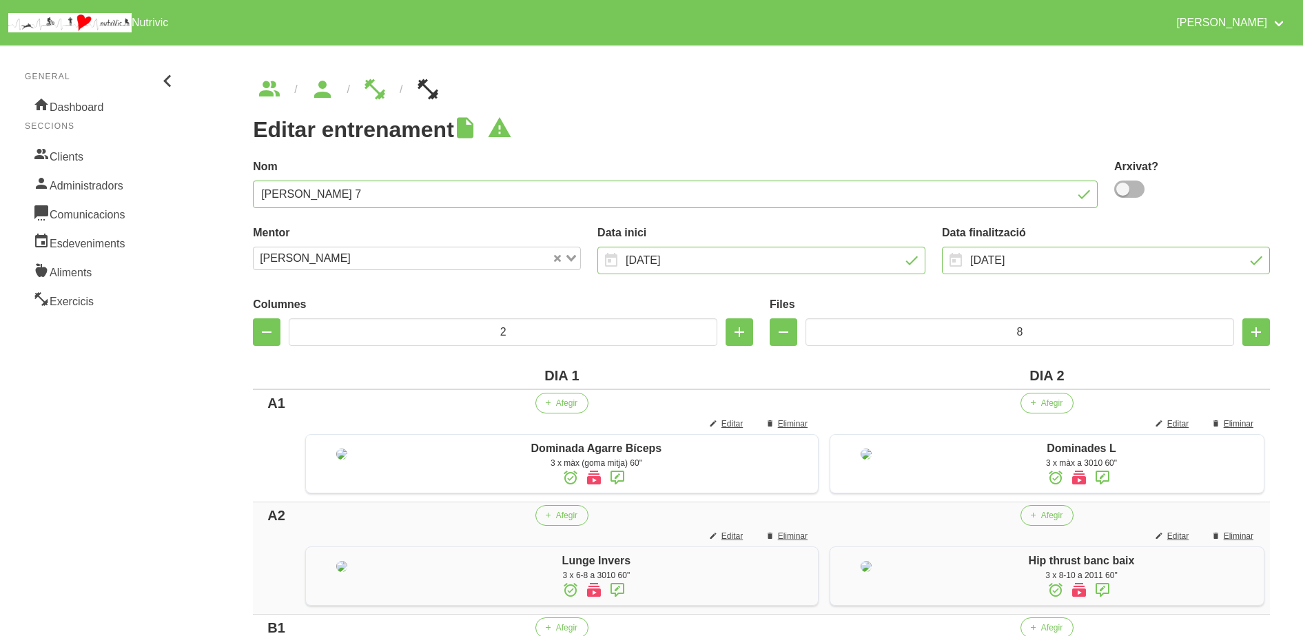 This screenshot has width=1303, height=636. I want to click on label: Columnes, so click(503, 304).